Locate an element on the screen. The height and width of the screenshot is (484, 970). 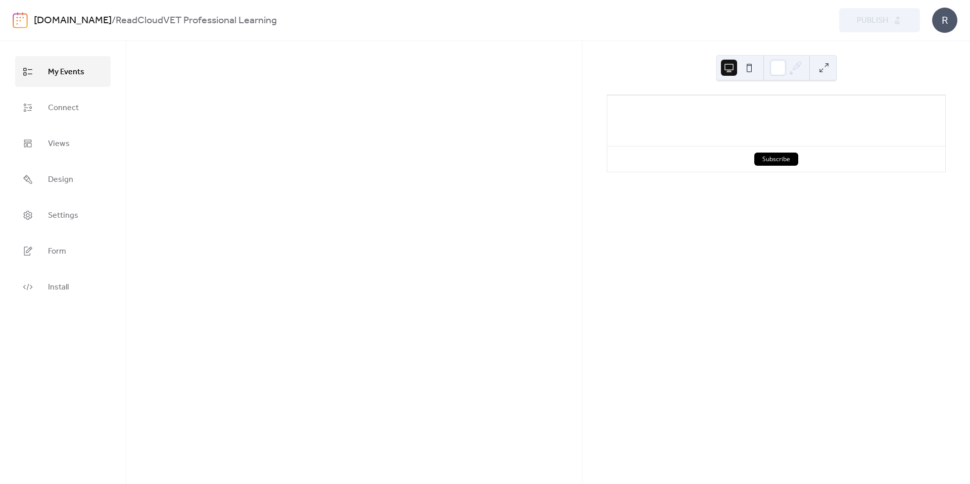
span: Form is located at coordinates (57, 251).